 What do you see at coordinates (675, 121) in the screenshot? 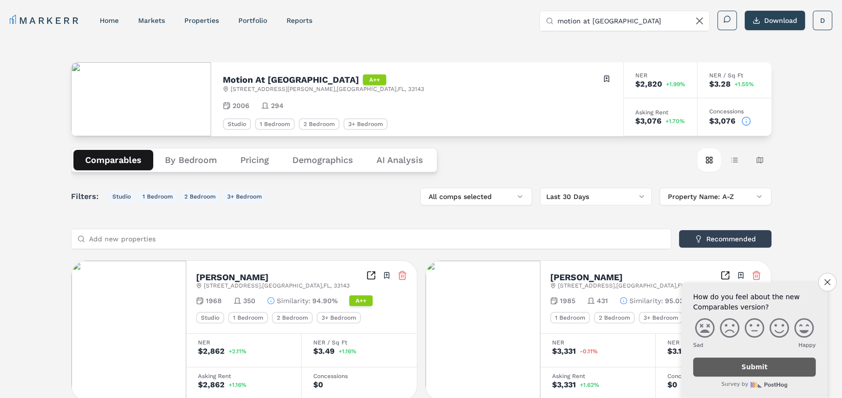
I see `span: +1.70%` at bounding box center [675, 121].